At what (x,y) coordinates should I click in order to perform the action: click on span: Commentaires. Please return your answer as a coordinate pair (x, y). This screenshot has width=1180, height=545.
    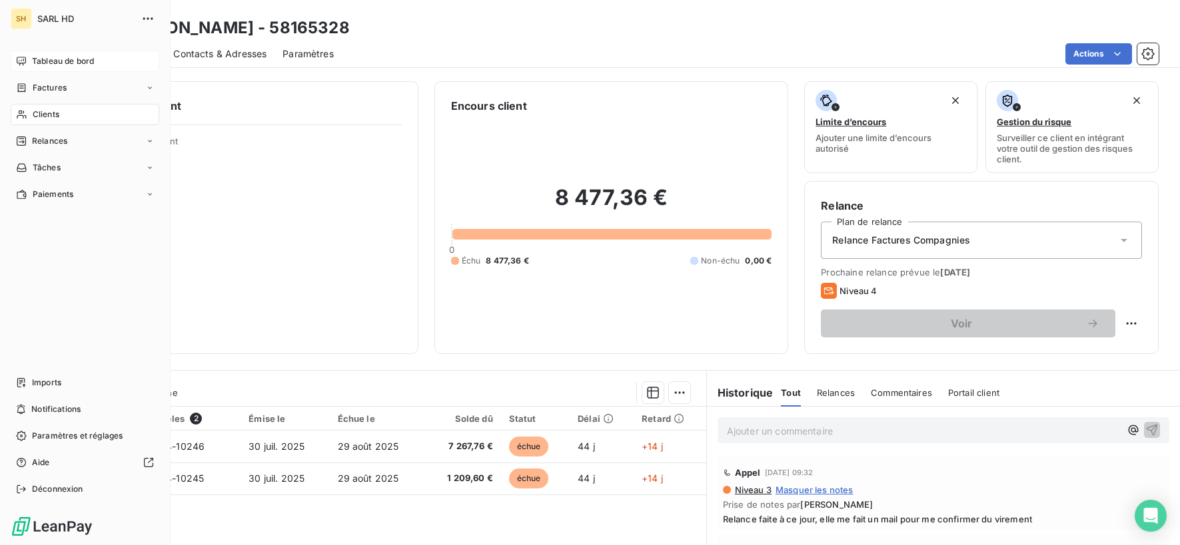
    Looking at the image, I should click on (901, 393).